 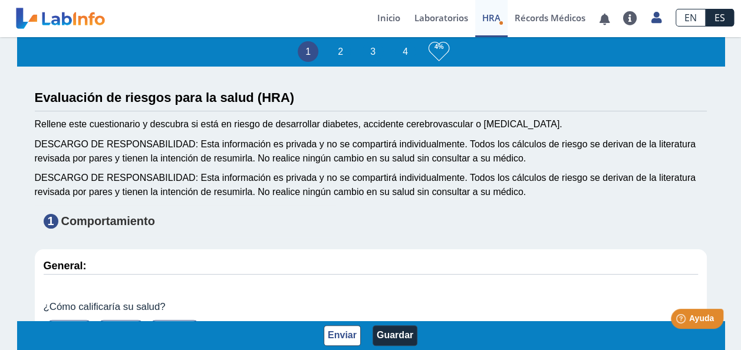 What do you see at coordinates (690, 18) in the screenshot?
I see `a: EN` at bounding box center [690, 18].